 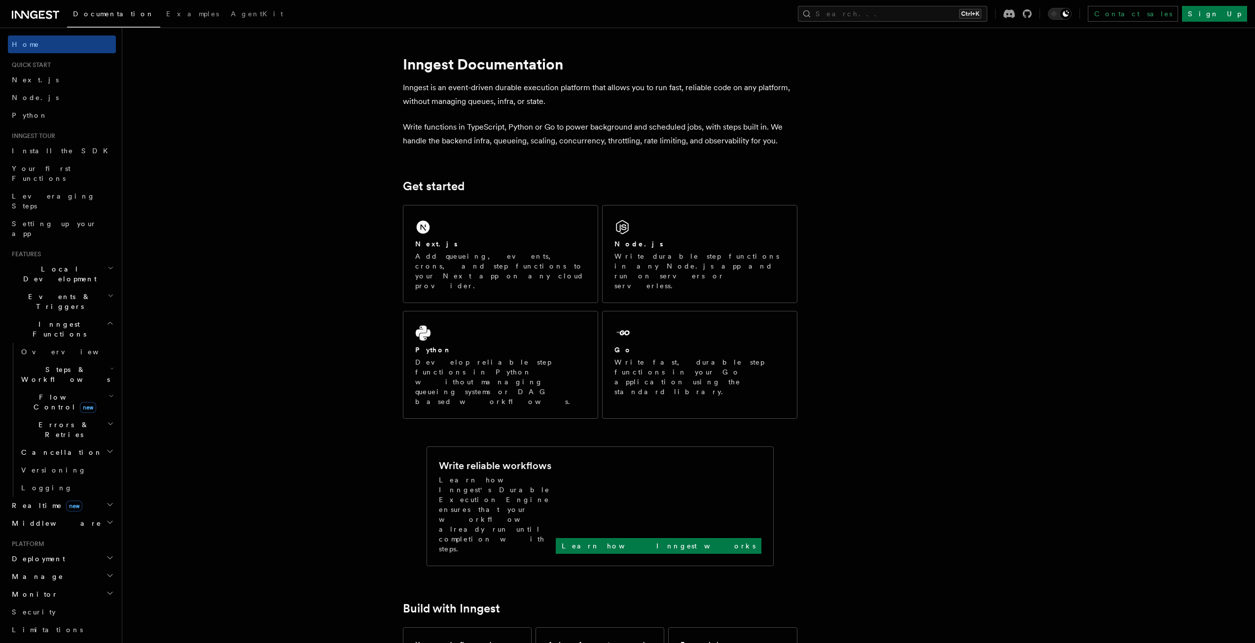 What do you see at coordinates (62, 115) in the screenshot?
I see `a: Python` at bounding box center [62, 115].